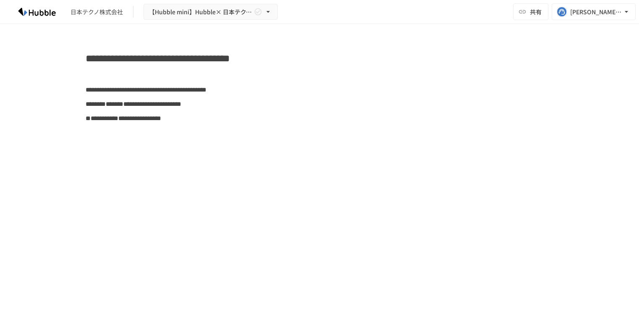 This screenshot has height=320, width=639. I want to click on button: 【Hubble mini】Hubble× 日本テクノ株式会社 オンボーディングプロジェクト, so click(211, 12).